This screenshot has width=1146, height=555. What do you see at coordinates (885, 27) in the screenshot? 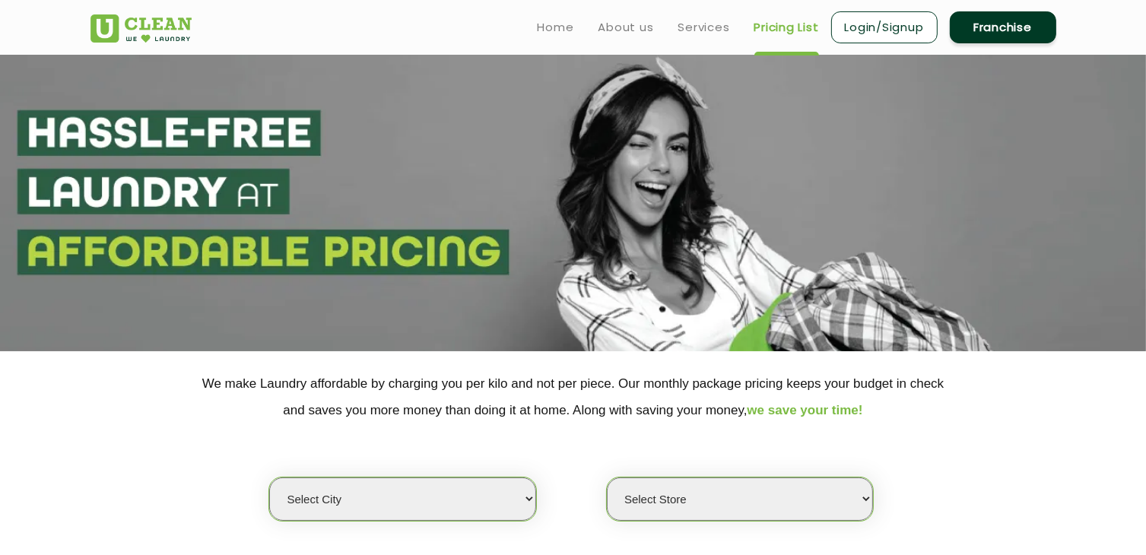
I see `a: Login/Signup` at bounding box center [885, 27].